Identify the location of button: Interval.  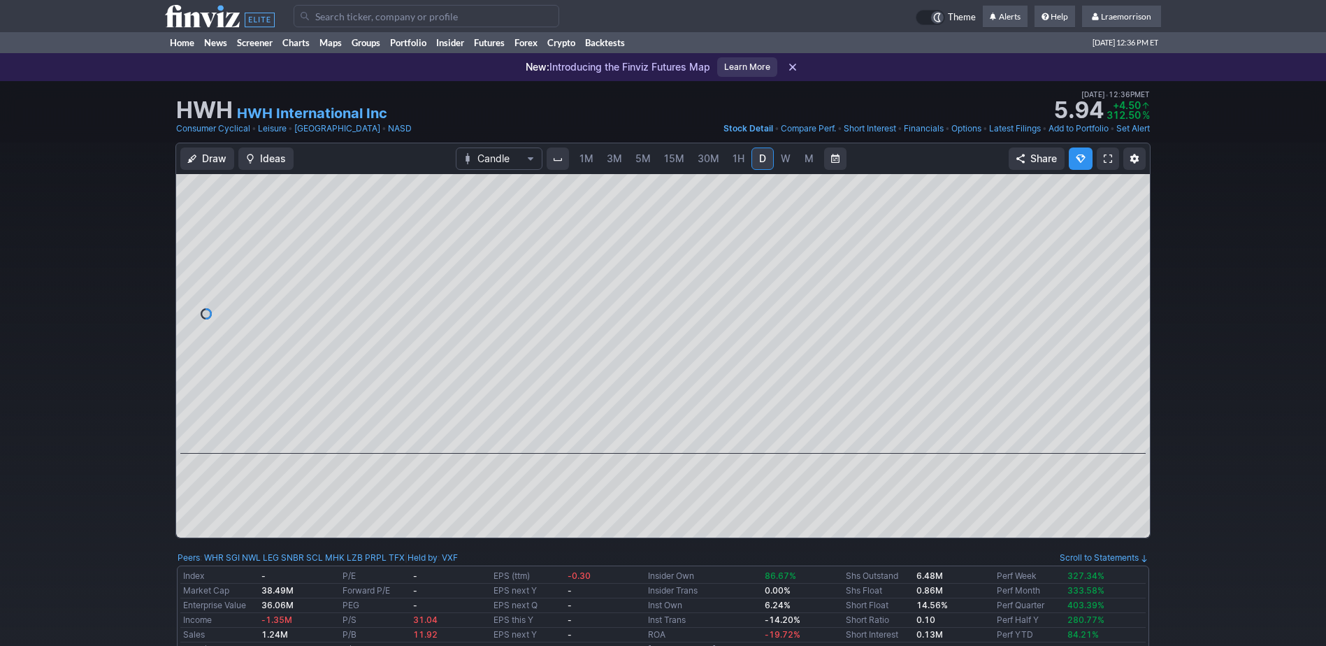
(558, 159).